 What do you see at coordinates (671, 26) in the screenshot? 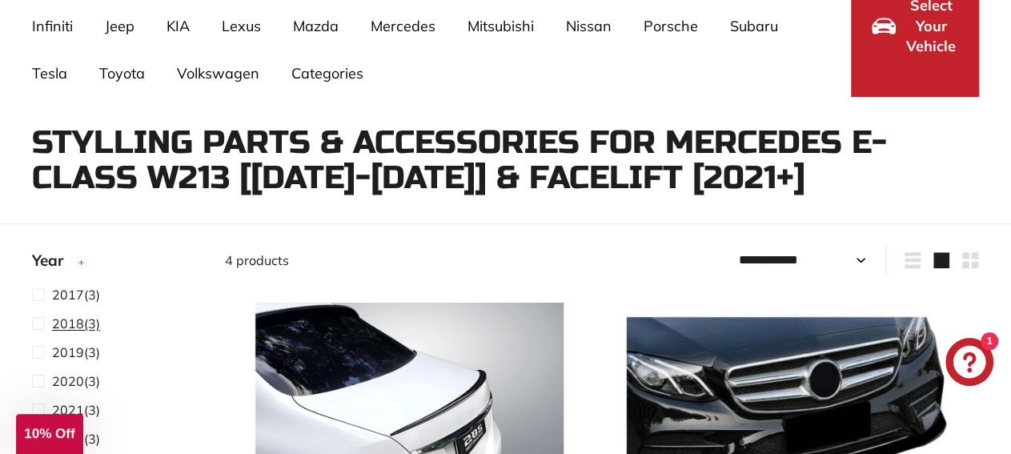
I see `a: Porsche` at bounding box center [671, 26].